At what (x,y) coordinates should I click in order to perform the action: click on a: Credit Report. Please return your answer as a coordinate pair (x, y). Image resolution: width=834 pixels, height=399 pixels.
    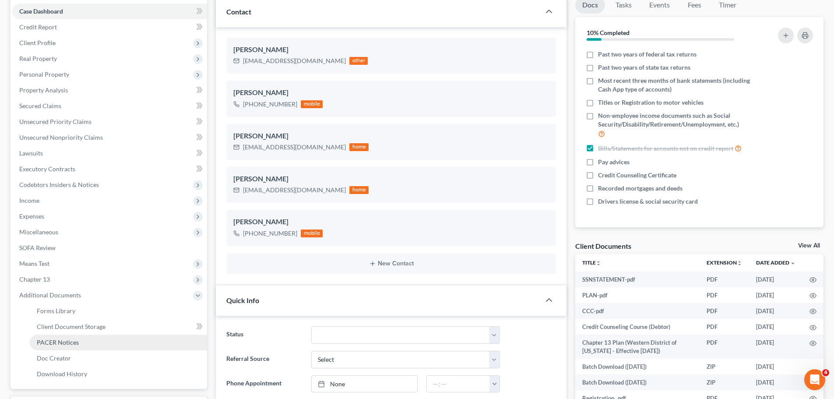
    Looking at the image, I should click on (109, 27).